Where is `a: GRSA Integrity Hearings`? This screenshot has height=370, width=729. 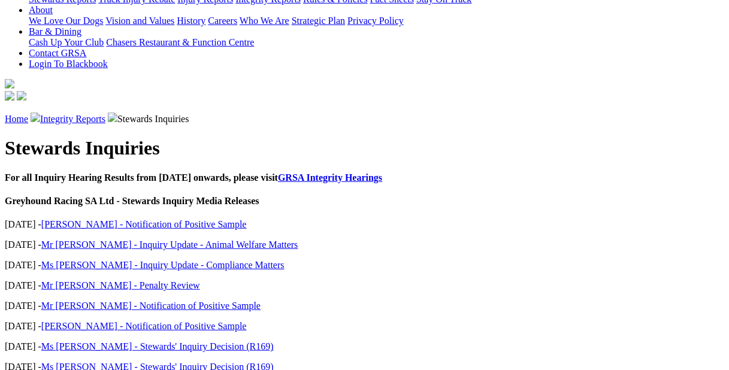
a: GRSA Integrity Hearings is located at coordinates (330, 177).